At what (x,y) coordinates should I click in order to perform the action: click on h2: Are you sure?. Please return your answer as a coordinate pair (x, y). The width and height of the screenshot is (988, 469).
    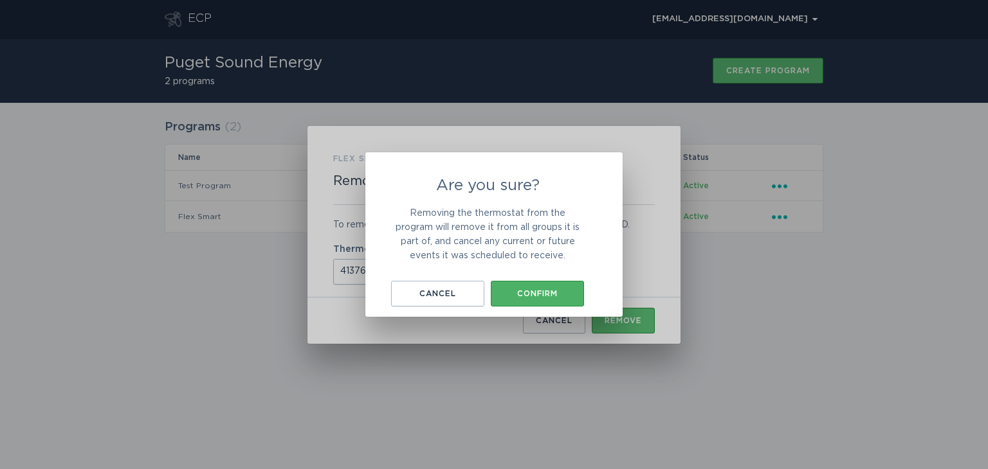
    Looking at the image, I should click on (487, 186).